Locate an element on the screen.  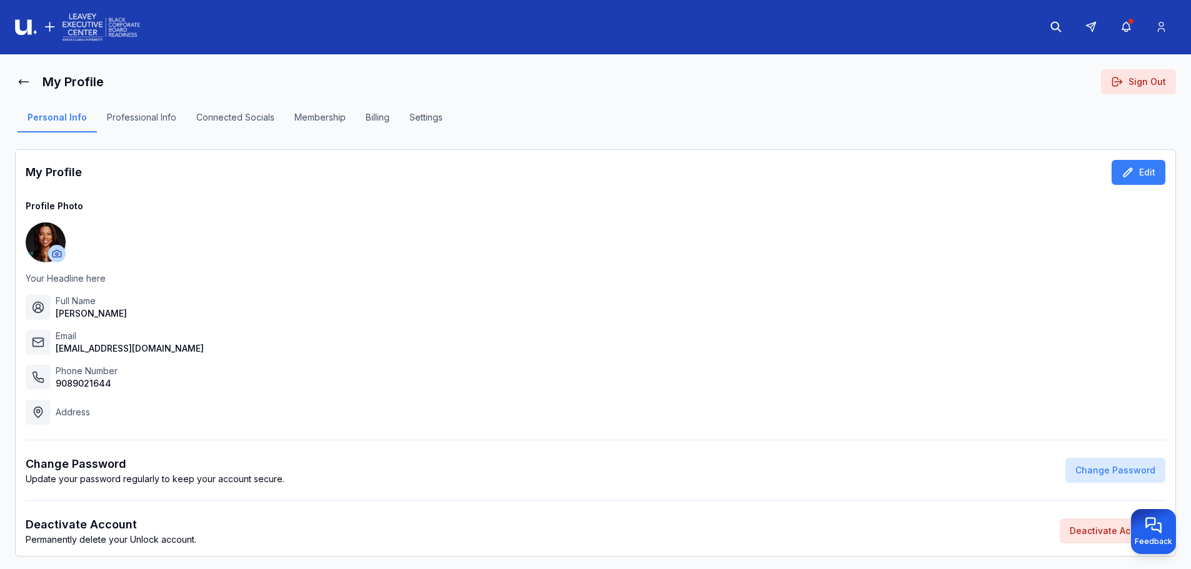
button: Membership is located at coordinates (320, 122).